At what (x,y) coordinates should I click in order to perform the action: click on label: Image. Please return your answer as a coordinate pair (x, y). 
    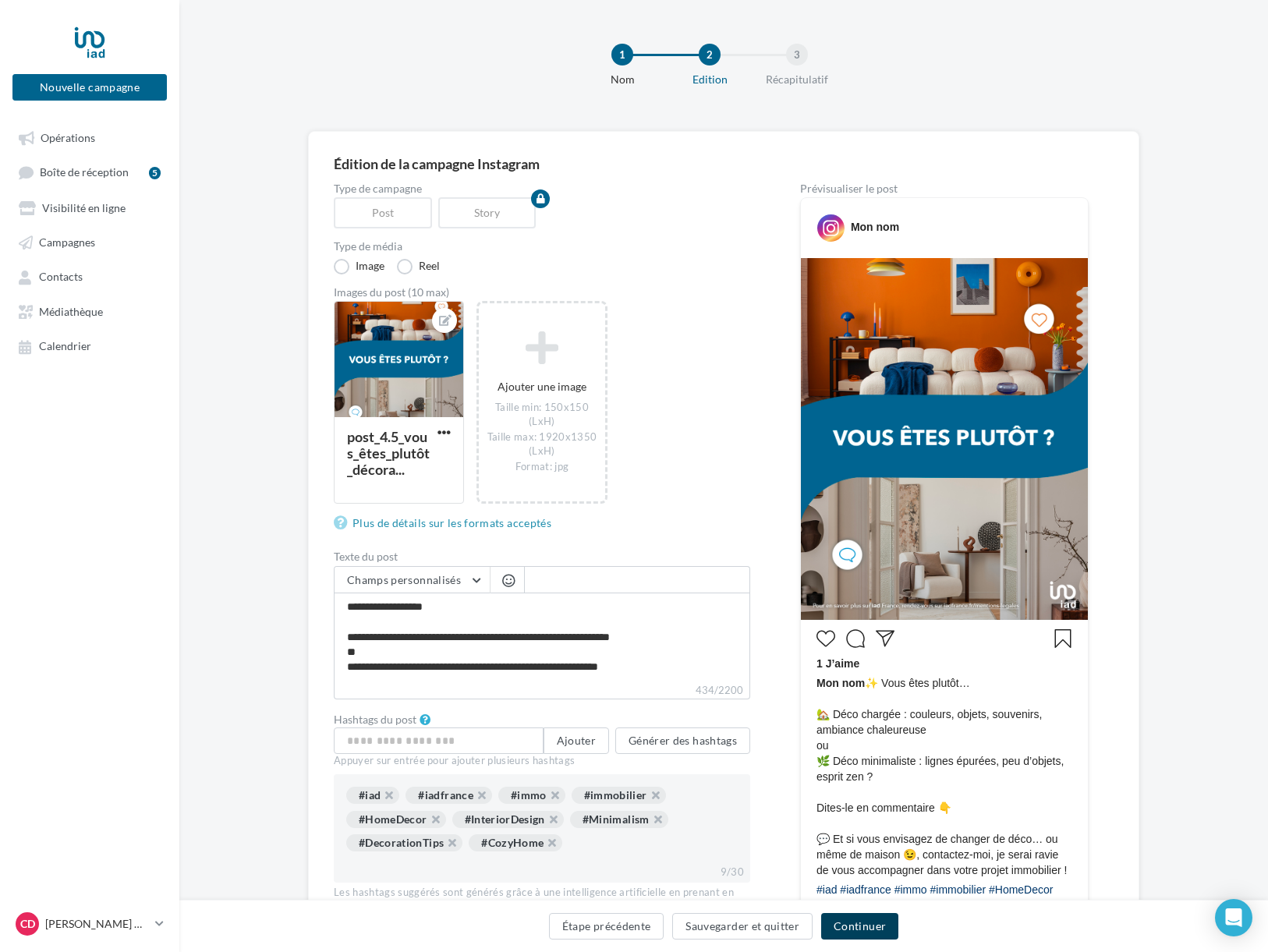
    Looking at the image, I should click on (359, 267).